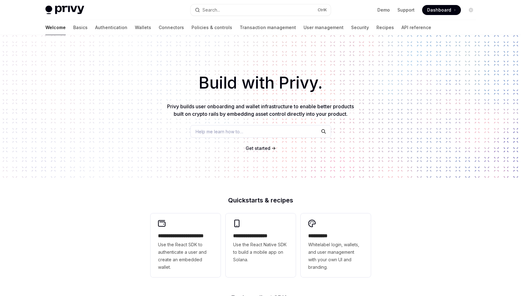 The width and height of the screenshot is (521, 296). I want to click on a: Get started, so click(258, 148).